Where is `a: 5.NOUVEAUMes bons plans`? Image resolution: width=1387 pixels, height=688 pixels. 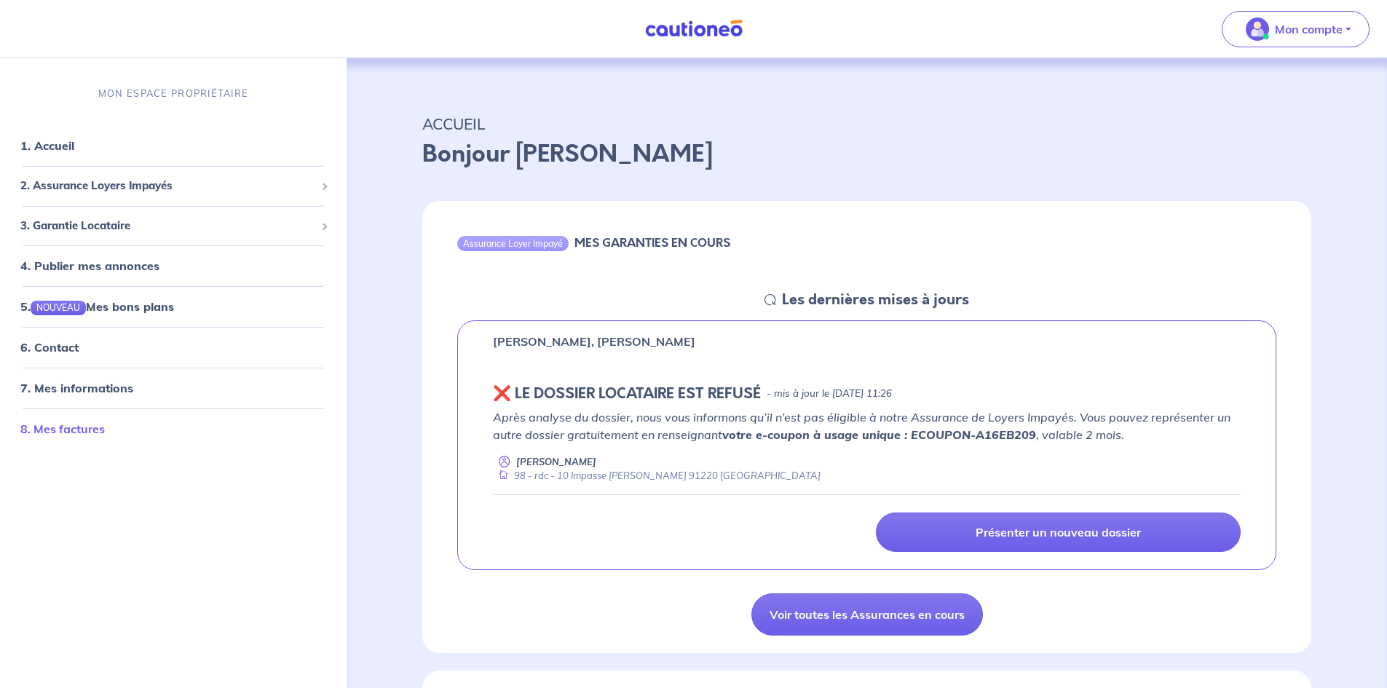 a: 5.NOUVEAUMes bons plans is located at coordinates (97, 306).